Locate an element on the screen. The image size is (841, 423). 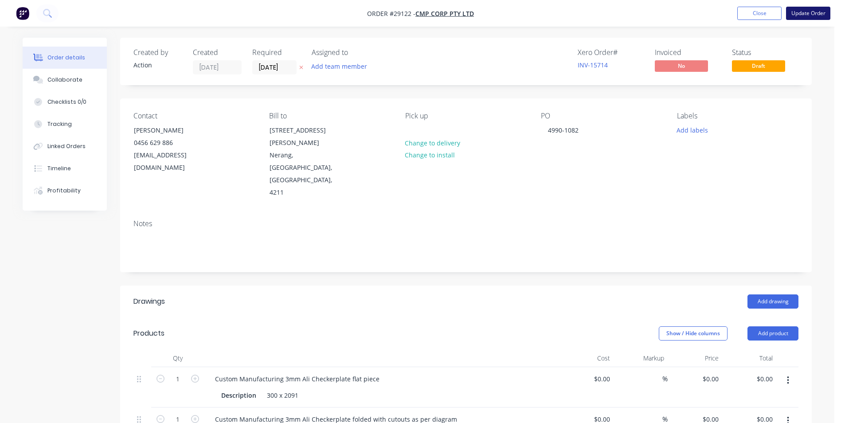
div: Products is located at coordinates (149, 334).